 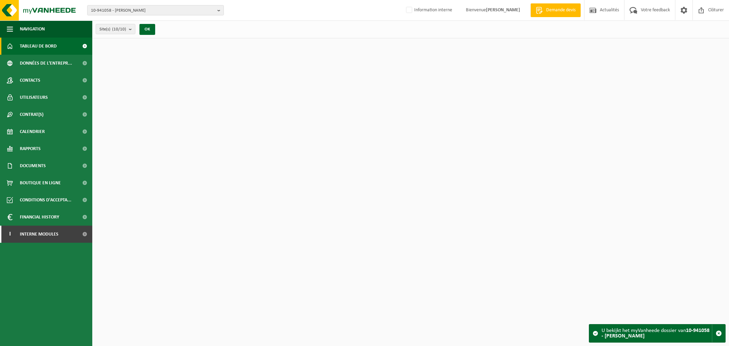 I want to click on span: Calendrier, so click(x=32, y=132).